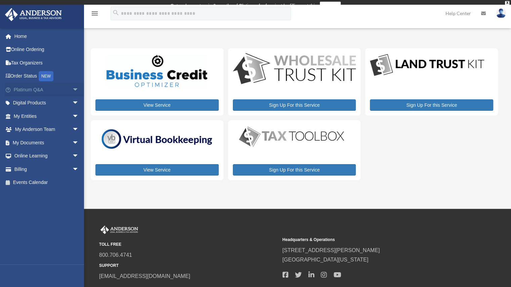  Describe the element at coordinates (188, 245) in the screenshot. I see `small: TOLL FREE` at that location.